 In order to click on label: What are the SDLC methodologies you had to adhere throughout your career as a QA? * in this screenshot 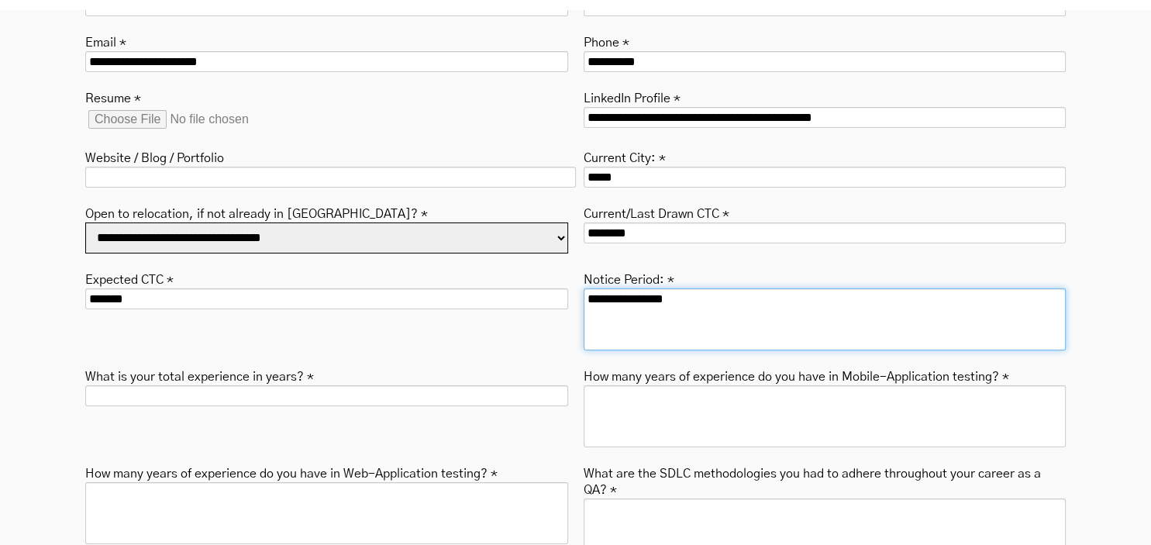, I will do `click(825, 480)`.